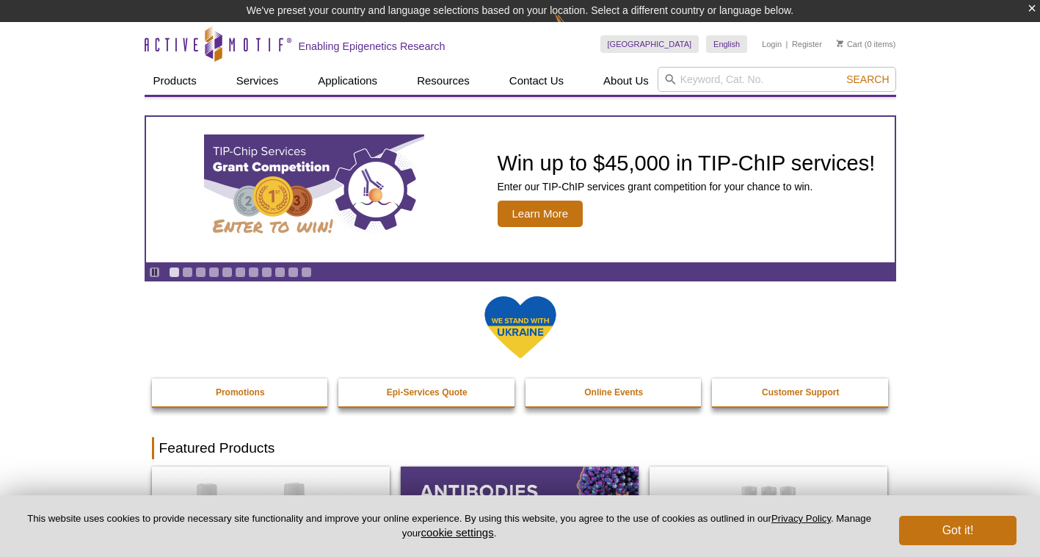 This screenshot has height=557, width=1040. What do you see at coordinates (187, 272) in the screenshot?
I see `a: Go to slide 2` at bounding box center [187, 272].